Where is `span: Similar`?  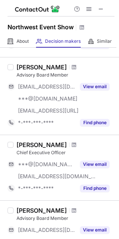
span: Similar is located at coordinates (104, 41).